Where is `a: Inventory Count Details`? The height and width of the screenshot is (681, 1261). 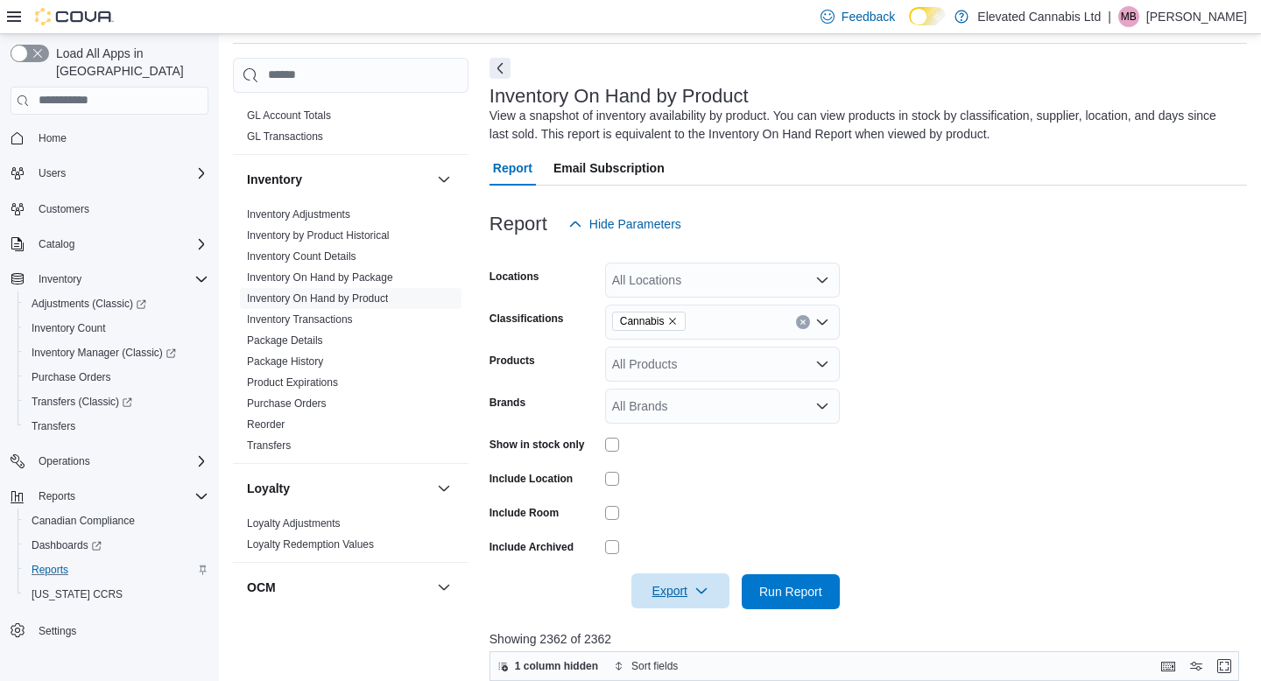
a: Inventory Count Details is located at coordinates (301, 257).